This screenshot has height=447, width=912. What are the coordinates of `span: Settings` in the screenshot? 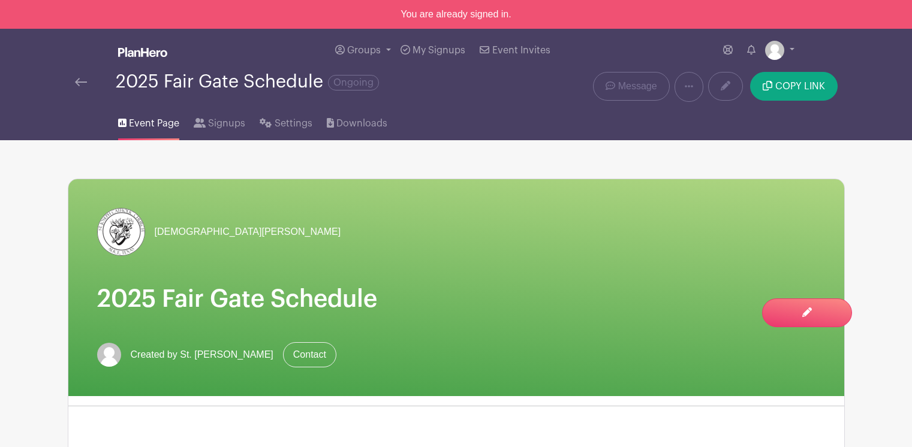 It's located at (293, 123).